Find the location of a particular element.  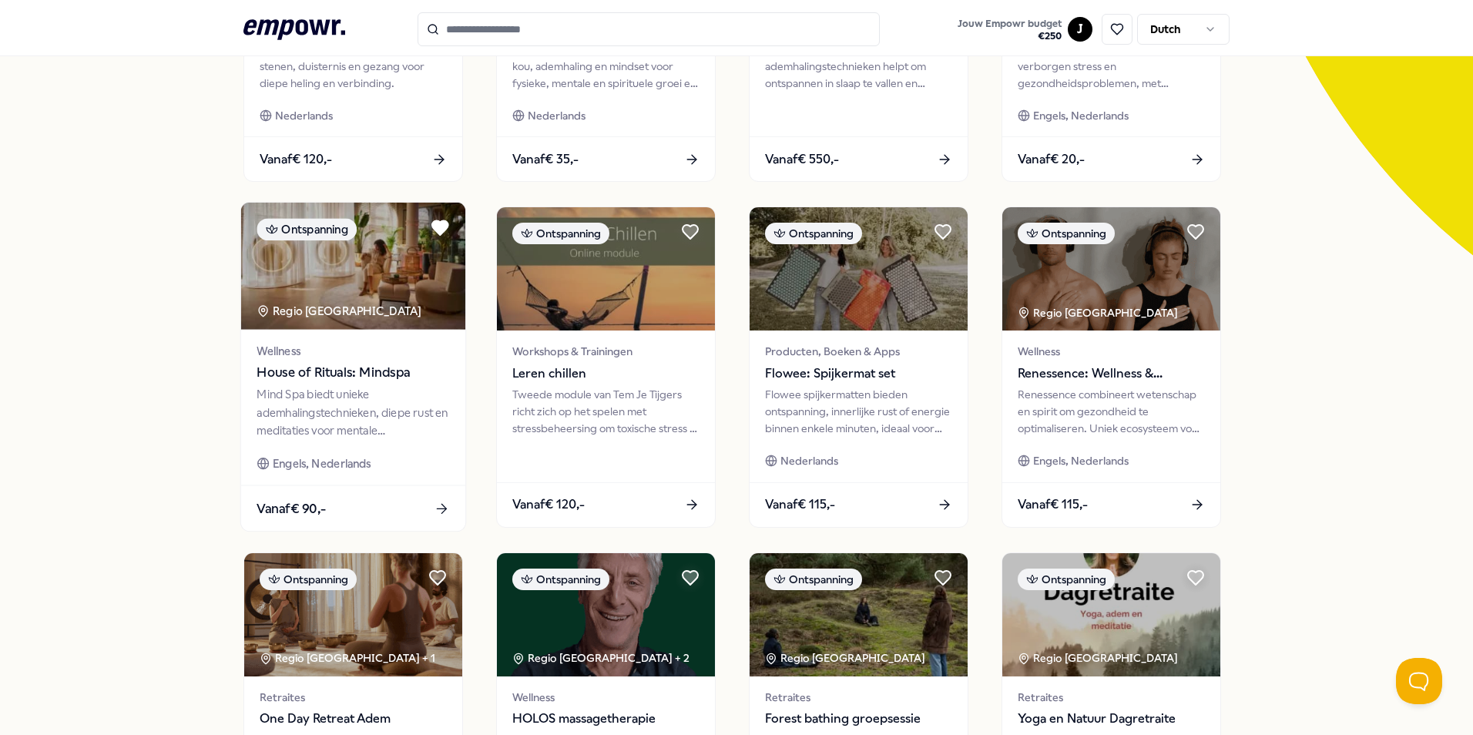

div: Mind Spa biedt unieke ademhalingstechnieken, diepe rust en meditaties voor mentale stressverlicht... is located at coordinates (353, 412).